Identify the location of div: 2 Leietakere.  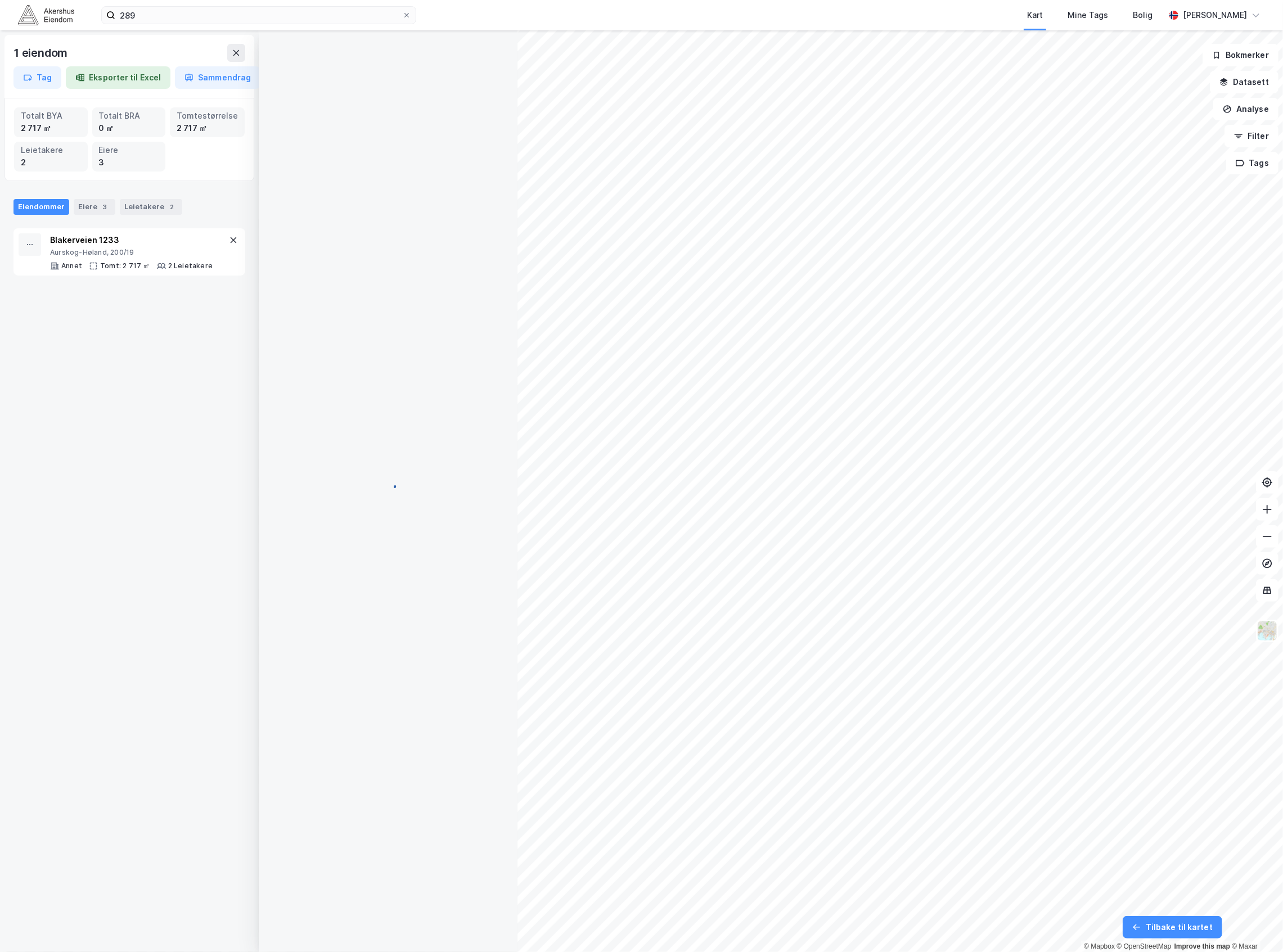
(190, 266).